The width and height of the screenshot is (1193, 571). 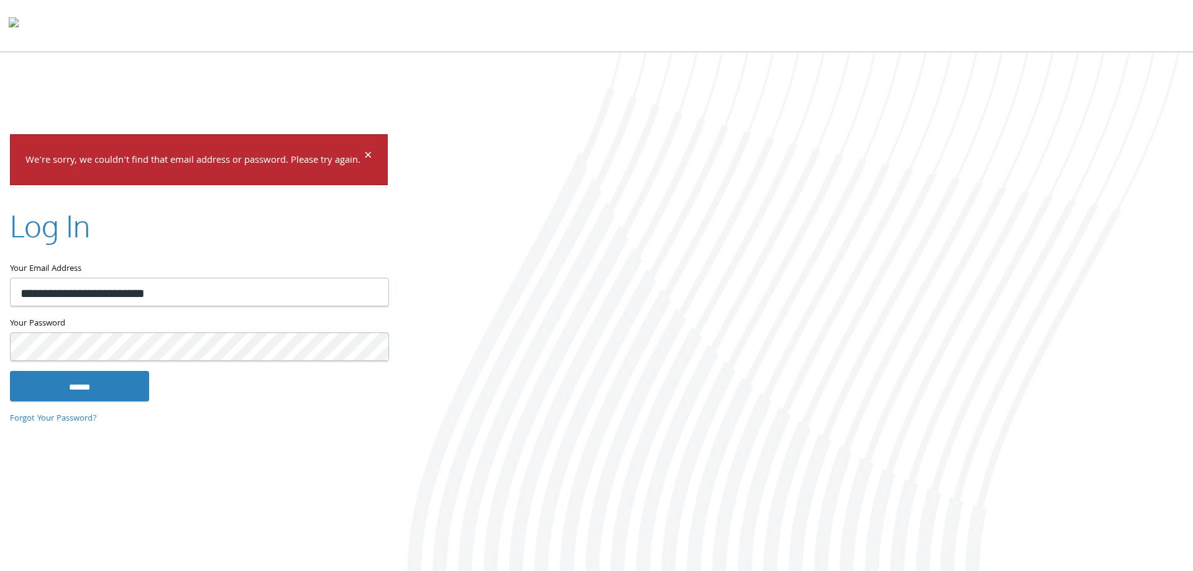 I want to click on img: todyl-logo-dark.svg, so click(x=14, y=25).